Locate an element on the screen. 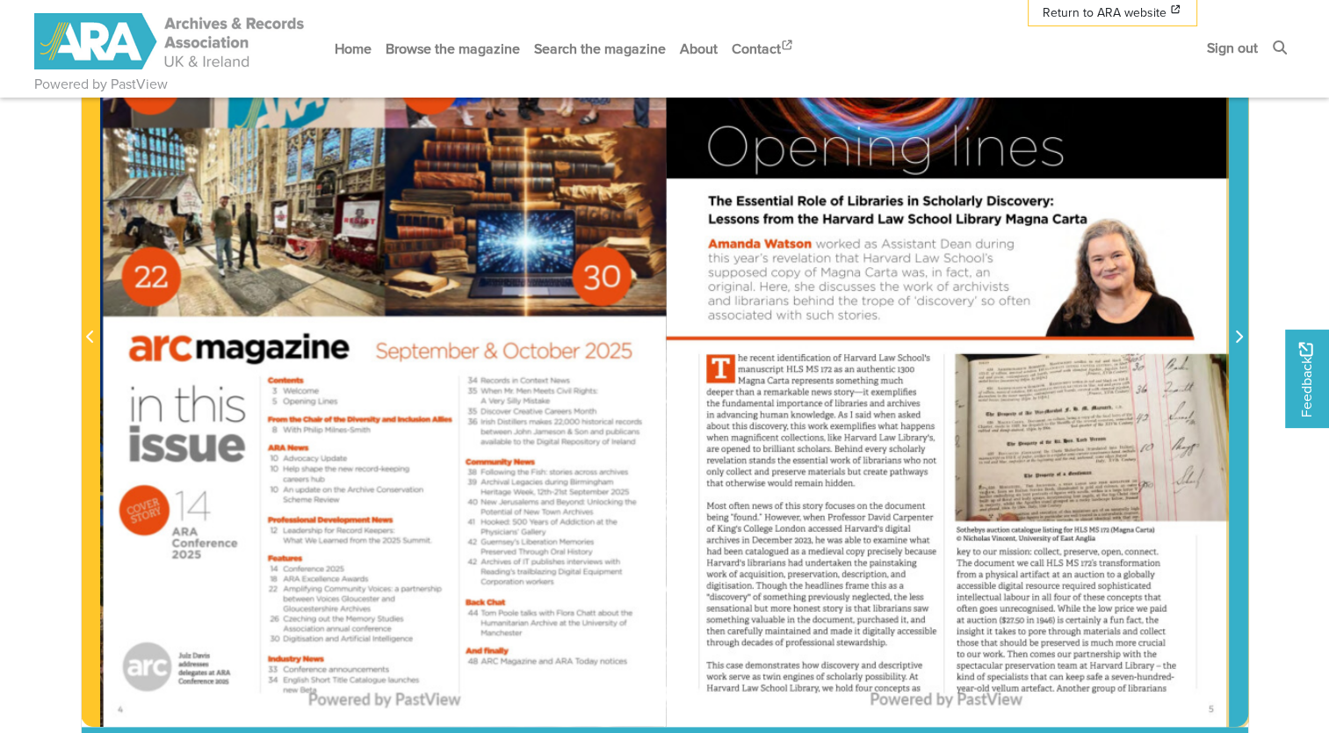  a: About is located at coordinates (698, 48).